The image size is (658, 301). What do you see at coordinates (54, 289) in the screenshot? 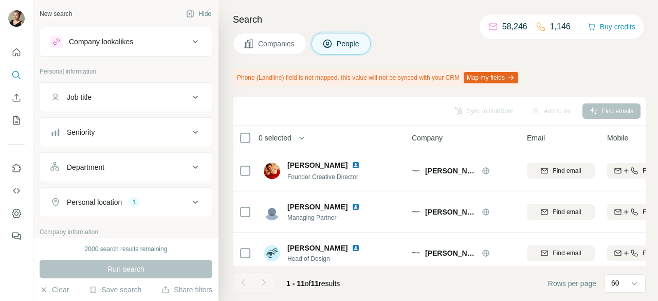
I see `button: Clear` at bounding box center [54, 289].